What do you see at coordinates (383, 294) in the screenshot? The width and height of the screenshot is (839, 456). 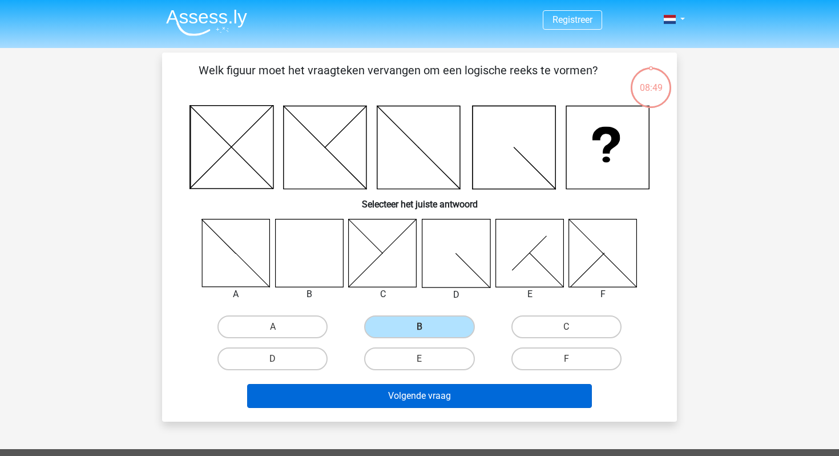 I see `div: C` at bounding box center [383, 294].